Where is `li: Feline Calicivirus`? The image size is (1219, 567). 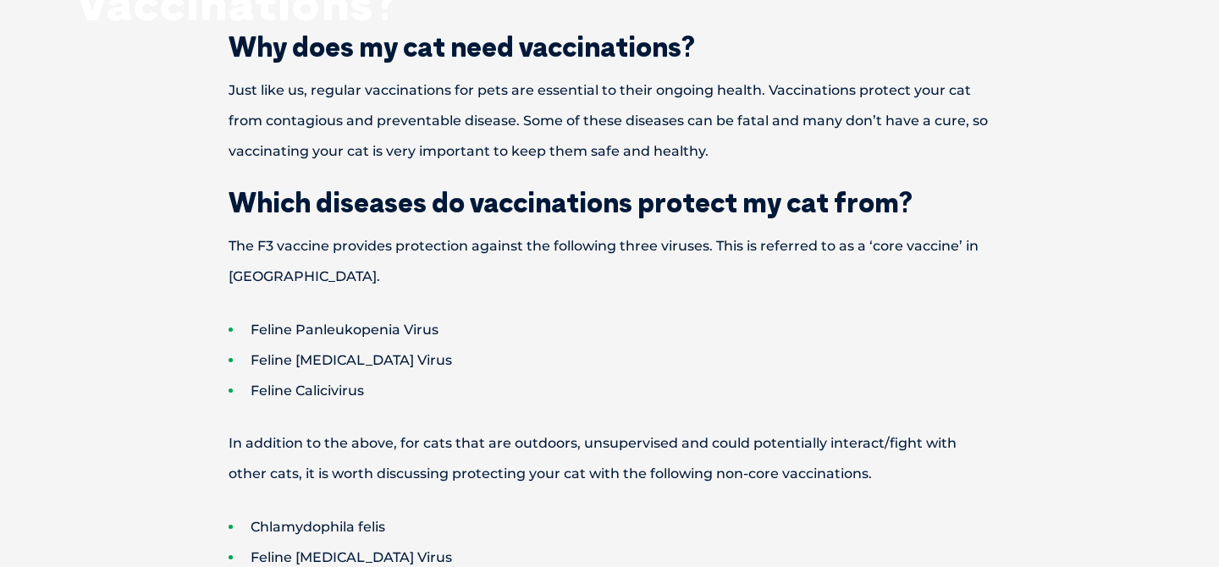 li: Feline Calicivirus is located at coordinates (639, 391).